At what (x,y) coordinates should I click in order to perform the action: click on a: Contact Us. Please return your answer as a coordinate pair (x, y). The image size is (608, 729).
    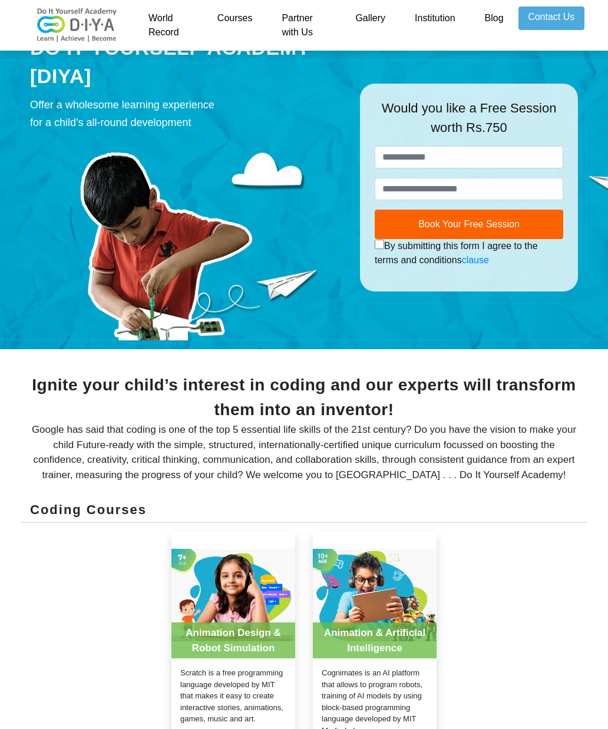
    Looking at the image, I should click on (552, 18).